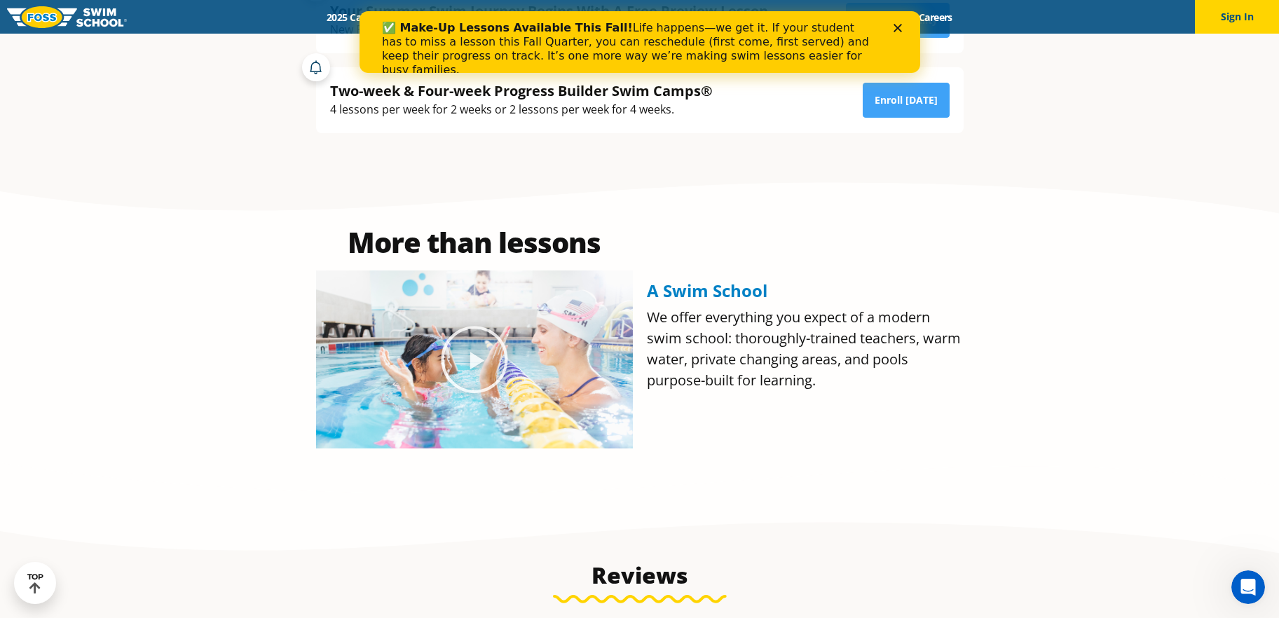 The width and height of the screenshot is (1279, 618). Describe the element at coordinates (475, 243) in the screenshot. I see `h2: More than lessons` at that location.